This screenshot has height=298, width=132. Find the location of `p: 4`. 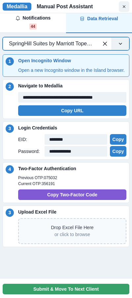

p: 4 is located at coordinates (10, 169).